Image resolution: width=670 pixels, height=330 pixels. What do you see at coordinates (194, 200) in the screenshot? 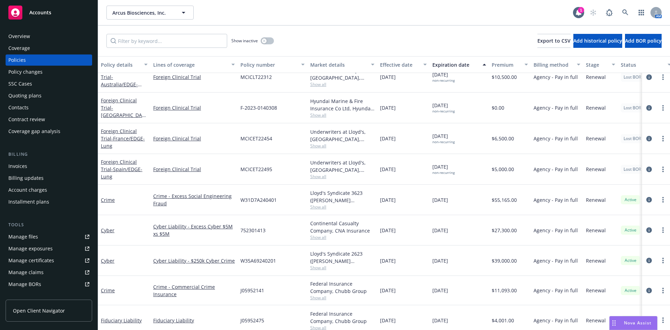
I see `a: Crime - Excess Social Engineering Fraud` at bounding box center [194, 200].